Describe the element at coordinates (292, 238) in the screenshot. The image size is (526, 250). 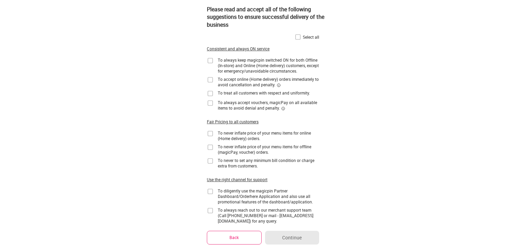
I see `button: Continue` at that location.